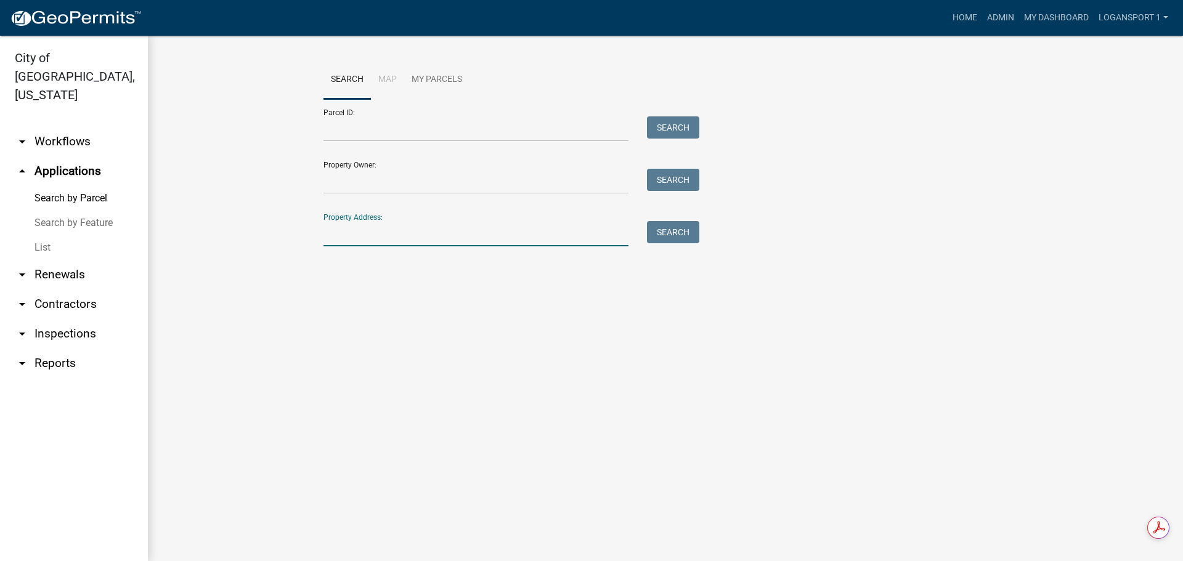 The height and width of the screenshot is (561, 1183). Describe the element at coordinates (22, 171) in the screenshot. I see `i: arrow_drop_up` at that location.